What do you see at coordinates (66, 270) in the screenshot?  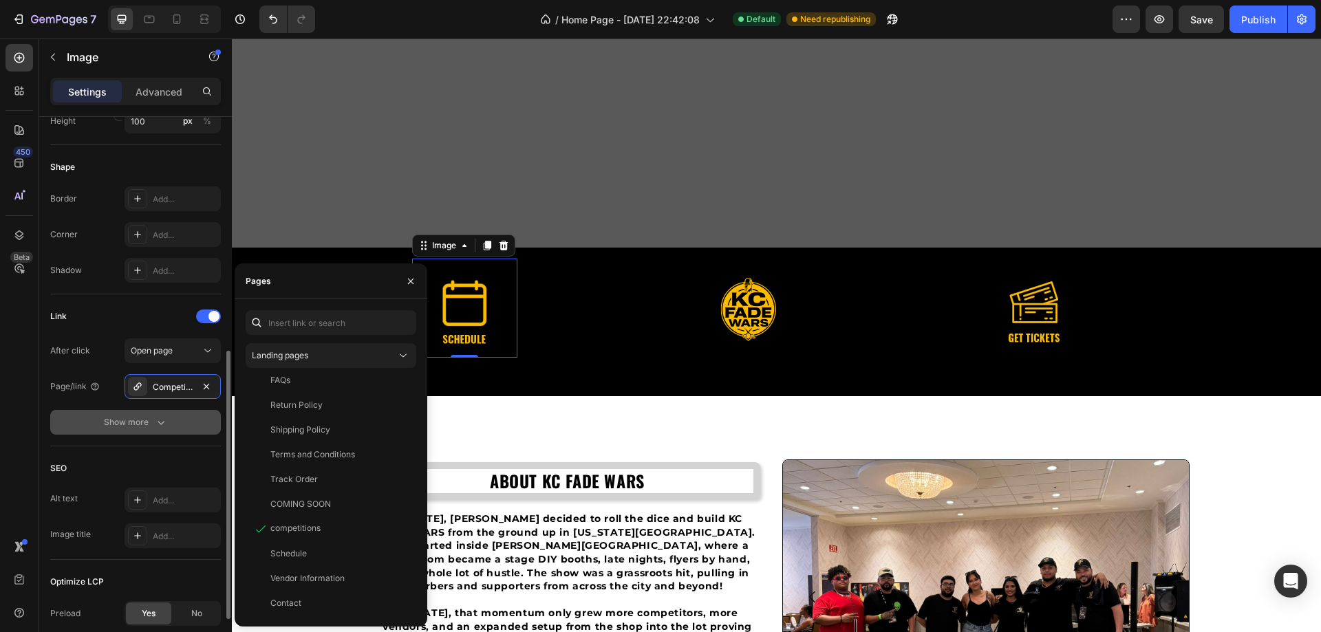 I see `div: Shadow` at bounding box center [66, 270].